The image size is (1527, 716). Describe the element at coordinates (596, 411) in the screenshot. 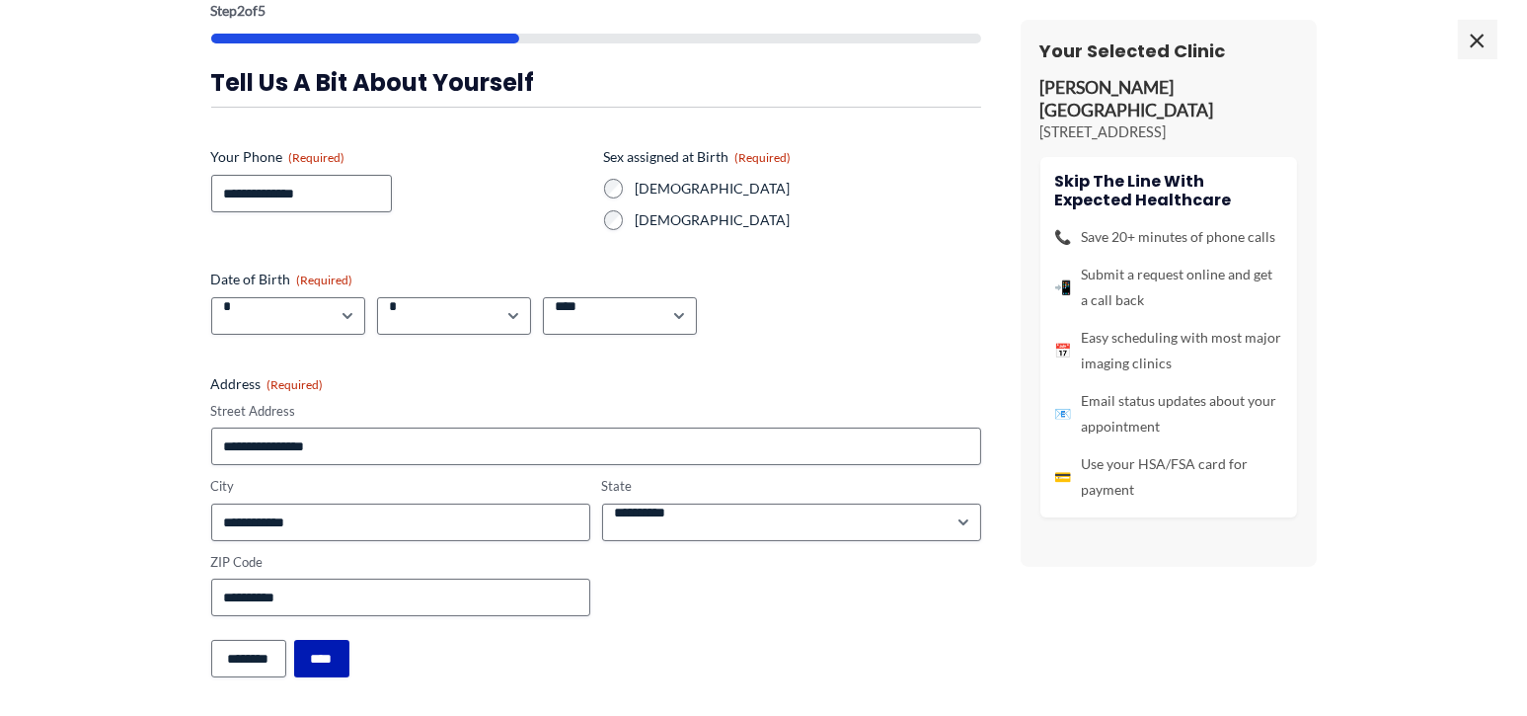

I see `label: Street Address` at that location.